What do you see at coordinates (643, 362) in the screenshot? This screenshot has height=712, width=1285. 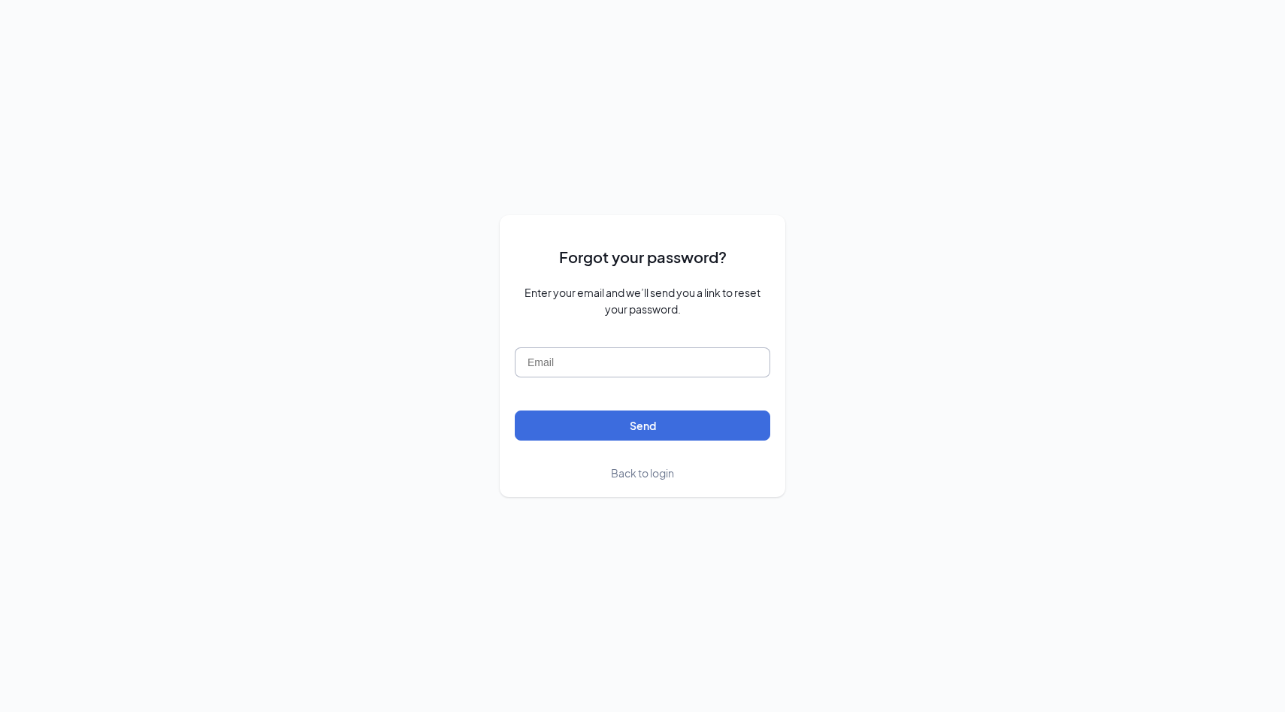 I see `input: Email` at bounding box center [643, 362].